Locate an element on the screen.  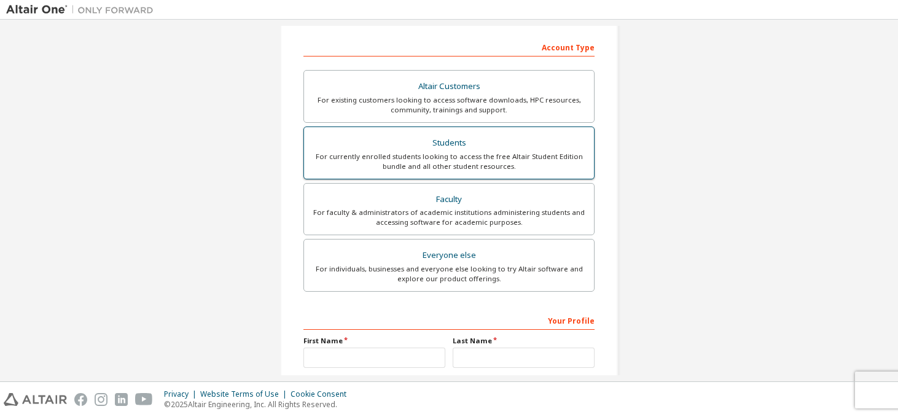
div: For faculty & administrators of academic institutions administering students and accessing softwa... is located at coordinates (449, 218).